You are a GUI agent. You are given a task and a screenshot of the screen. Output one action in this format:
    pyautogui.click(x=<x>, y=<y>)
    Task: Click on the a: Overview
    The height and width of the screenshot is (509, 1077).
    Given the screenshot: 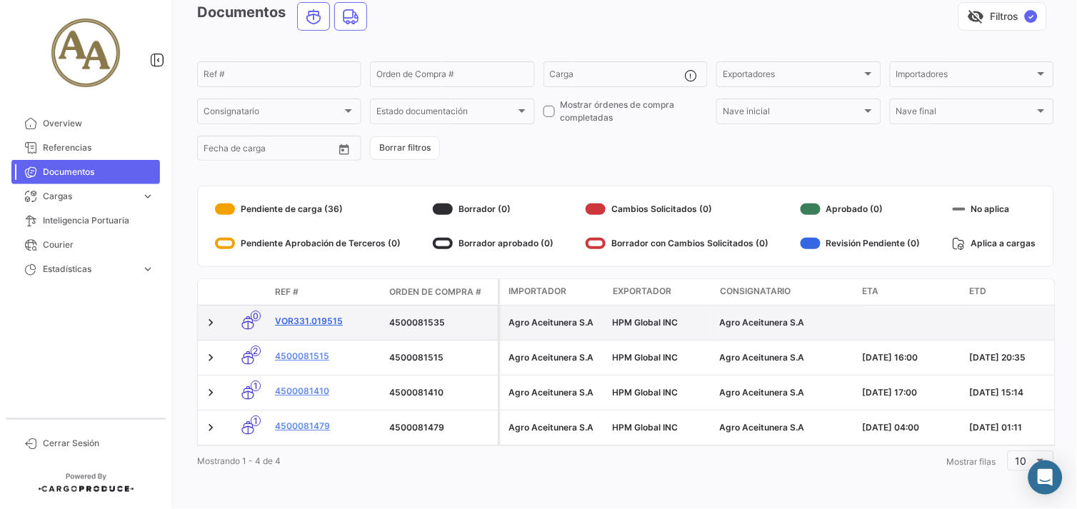 What is the action you would take?
    pyautogui.click(x=86, y=124)
    